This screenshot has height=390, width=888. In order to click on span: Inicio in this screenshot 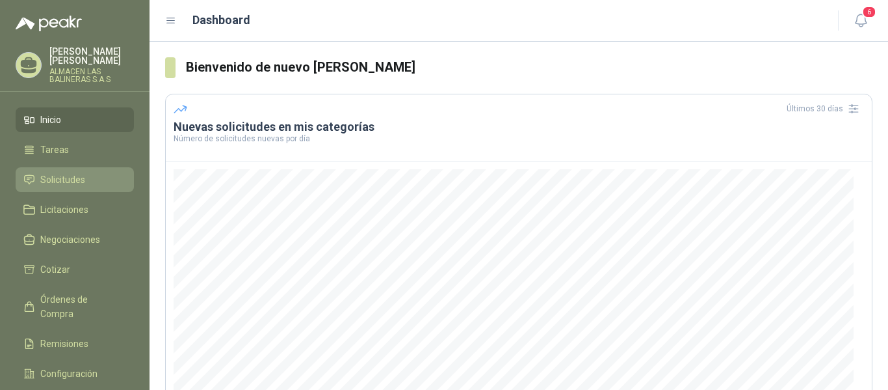, I will do `click(51, 120)`.